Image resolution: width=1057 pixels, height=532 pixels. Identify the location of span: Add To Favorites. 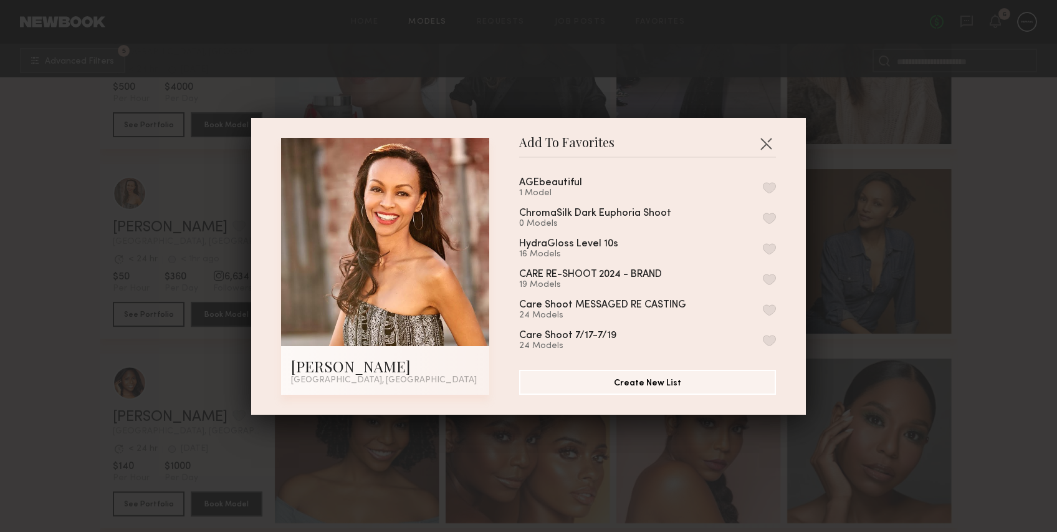
(566, 147).